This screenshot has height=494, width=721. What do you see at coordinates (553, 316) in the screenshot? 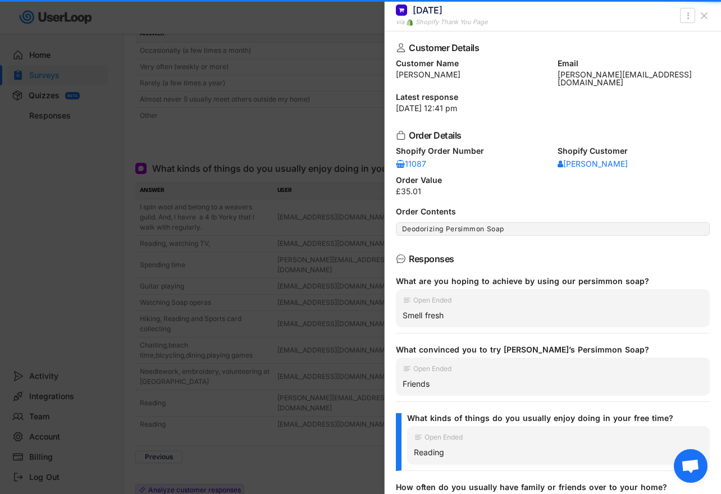
I see `div: Smell fresh` at bounding box center [553, 316].